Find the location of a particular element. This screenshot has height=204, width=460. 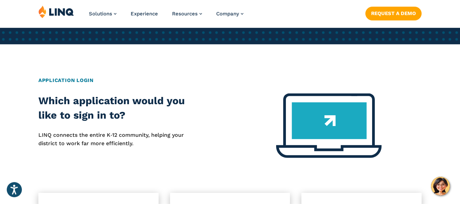

h2: Application Login is located at coordinates (230, 80).